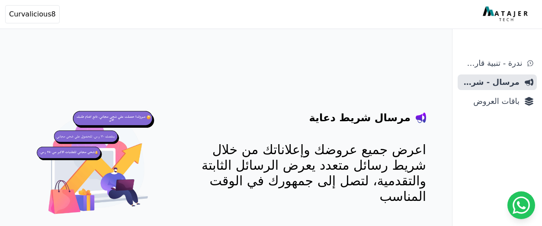 Image resolution: width=542 pixels, height=226 pixels. I want to click on span: Curvalicious8, so click(32, 14).